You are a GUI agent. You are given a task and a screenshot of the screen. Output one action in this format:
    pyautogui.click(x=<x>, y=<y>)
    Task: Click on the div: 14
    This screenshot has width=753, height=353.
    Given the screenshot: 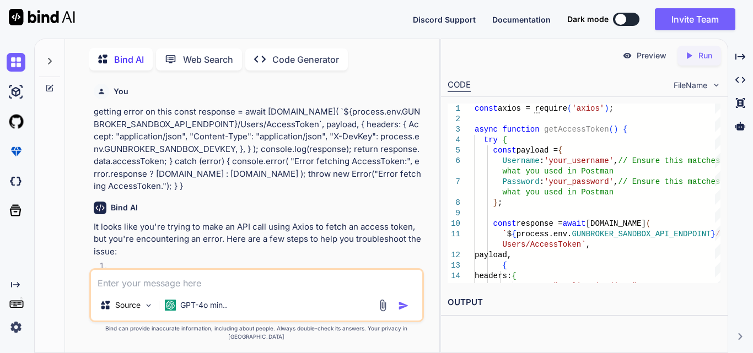 What is the action you would take?
    pyautogui.click(x=453, y=276)
    